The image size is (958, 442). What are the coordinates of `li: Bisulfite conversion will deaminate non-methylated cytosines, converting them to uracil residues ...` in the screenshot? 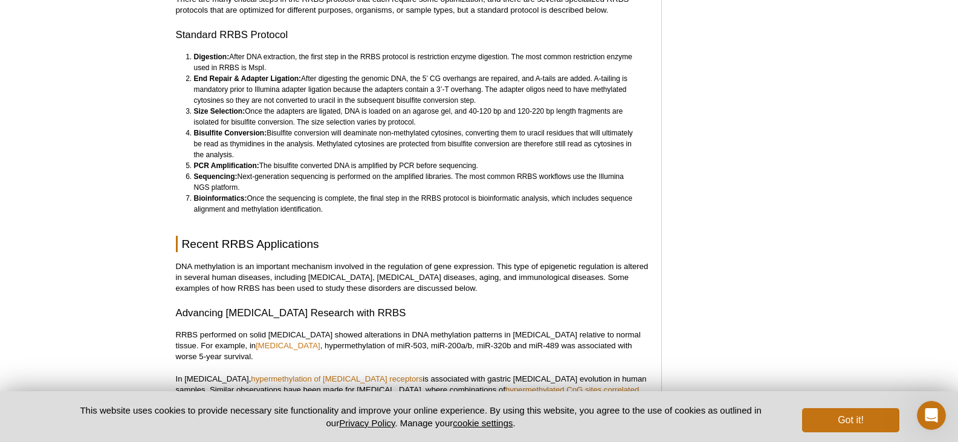 It's located at (416, 144).